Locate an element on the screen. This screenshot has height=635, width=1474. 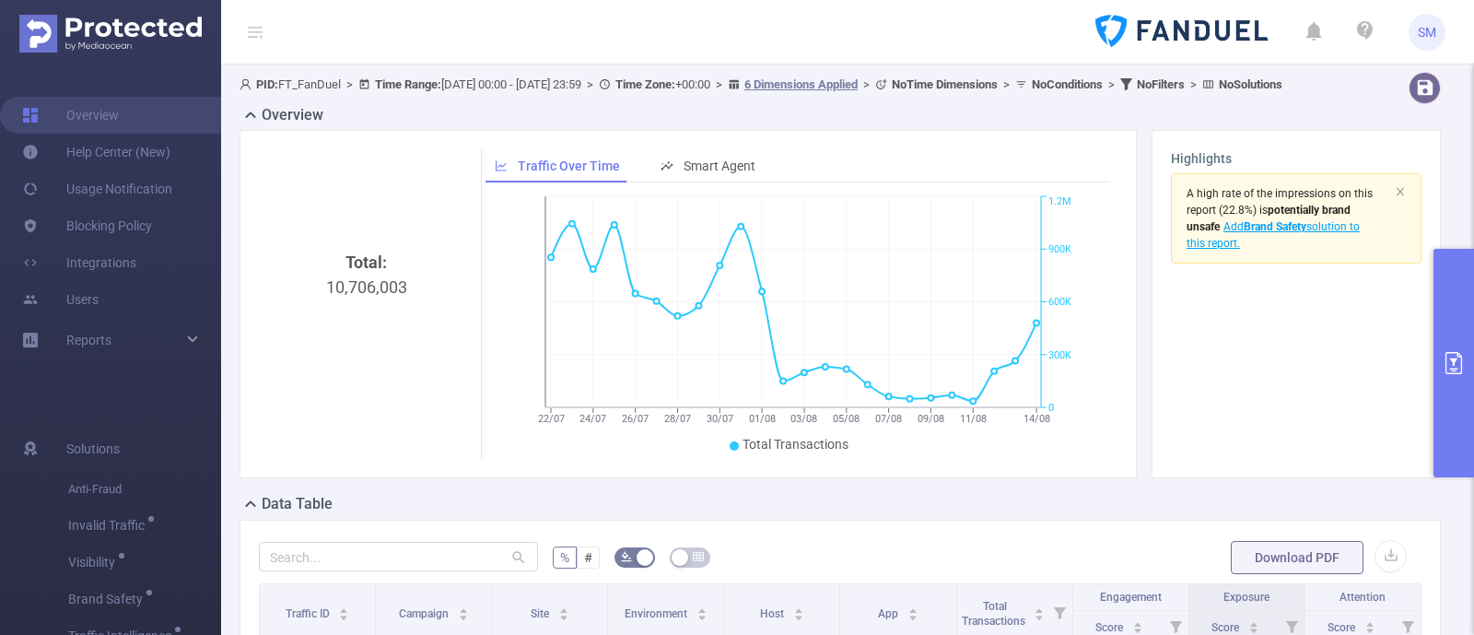
a: Usage Notification is located at coordinates (97, 189).